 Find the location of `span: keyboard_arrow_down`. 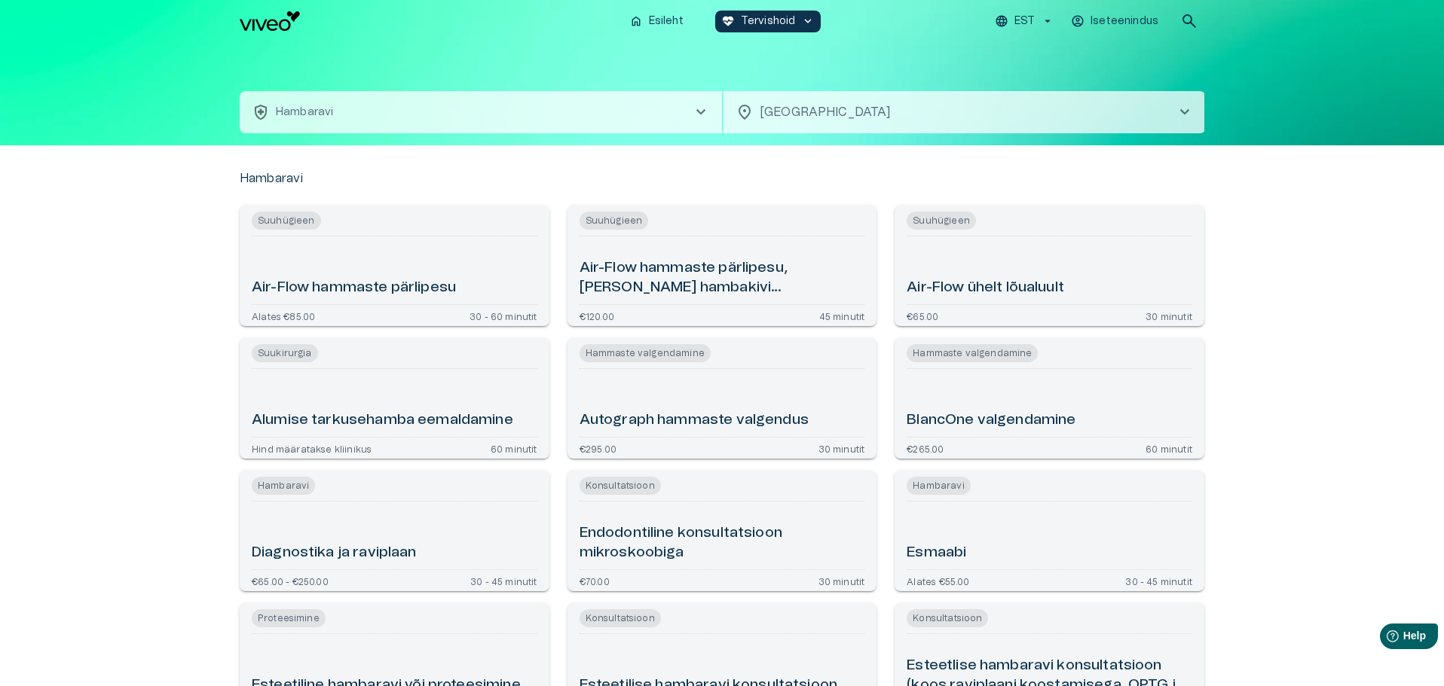

span: keyboard_arrow_down is located at coordinates (808, 21).